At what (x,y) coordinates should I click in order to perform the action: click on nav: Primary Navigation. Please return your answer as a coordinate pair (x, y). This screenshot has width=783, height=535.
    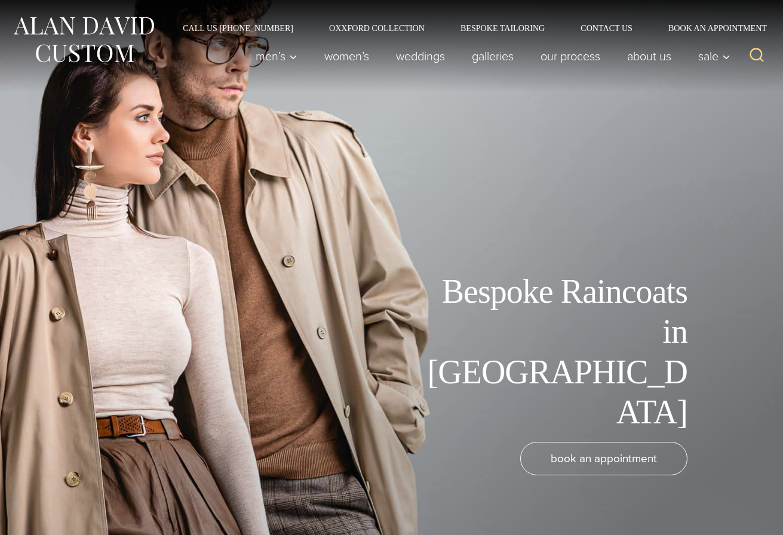
    Looking at the image, I should click on (490, 56).